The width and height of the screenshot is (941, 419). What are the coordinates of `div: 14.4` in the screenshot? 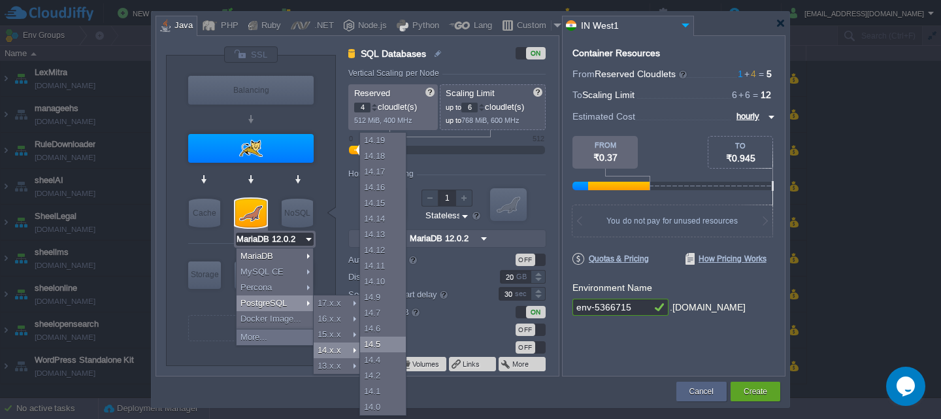 It's located at (383, 360).